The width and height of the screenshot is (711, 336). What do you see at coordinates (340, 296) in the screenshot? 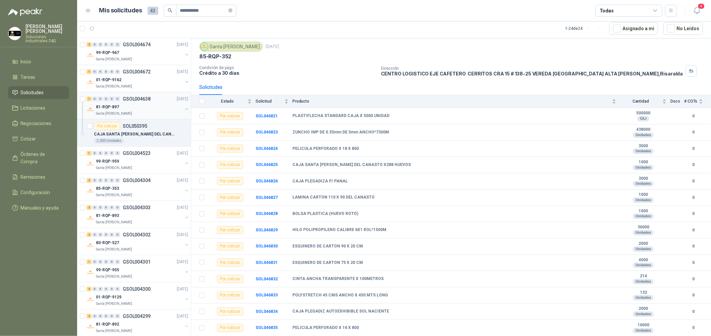
I see `b: POLYSTRETCH 45 CMS ANCHO X 450 MTS LONG` at bounding box center [340, 296].